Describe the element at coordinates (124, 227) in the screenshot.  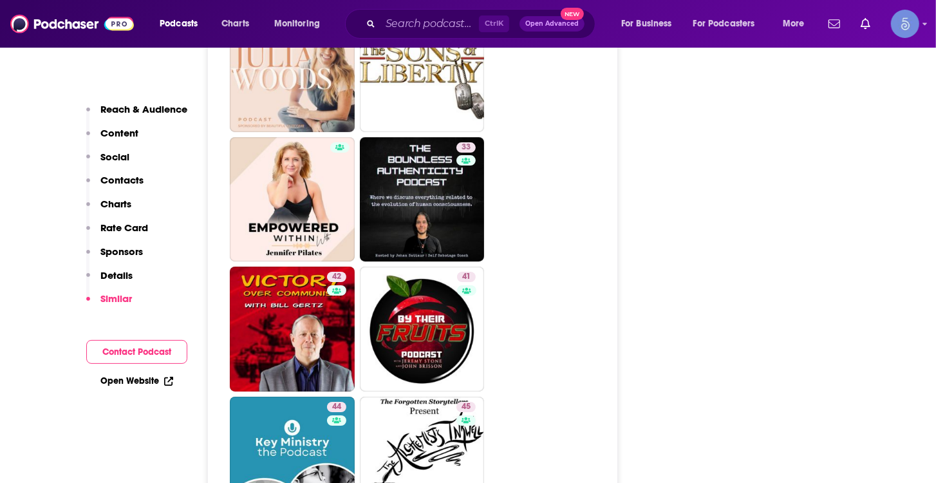
I see `p: Rate Card` at that location.